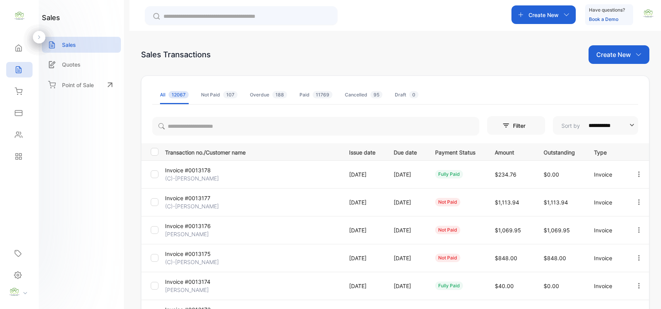 Image resolution: width=661 pixels, height=309 pixels. What do you see at coordinates (19, 16) in the screenshot?
I see `img: logo` at bounding box center [19, 16].